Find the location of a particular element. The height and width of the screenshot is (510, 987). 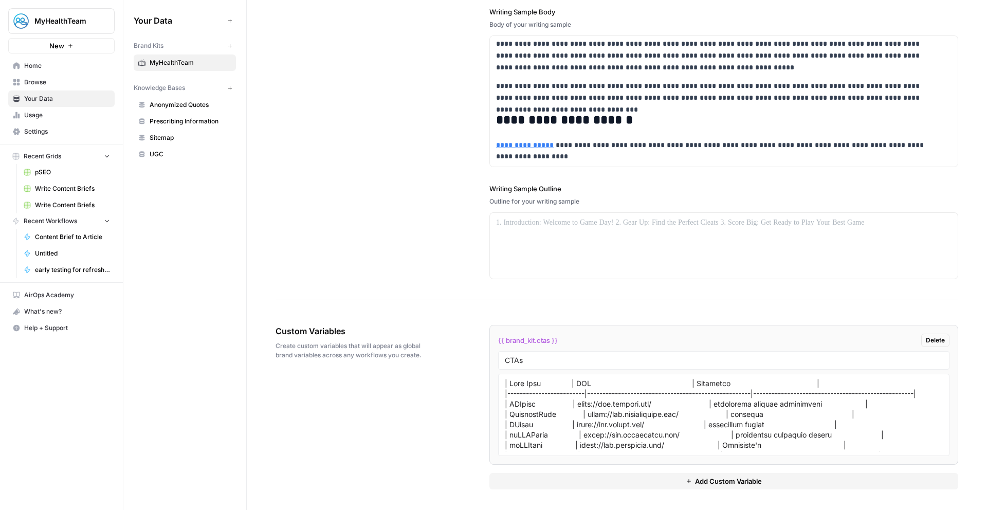

span: Anonymized Quotes is located at coordinates (190, 105).